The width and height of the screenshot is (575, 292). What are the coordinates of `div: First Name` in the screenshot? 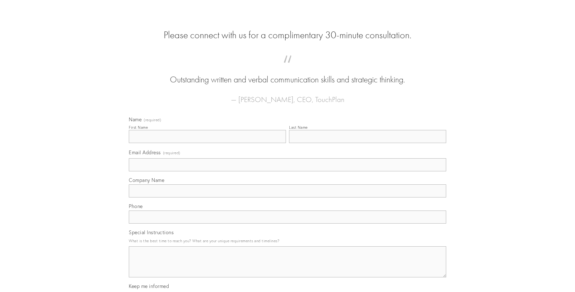 It's located at (138, 127).